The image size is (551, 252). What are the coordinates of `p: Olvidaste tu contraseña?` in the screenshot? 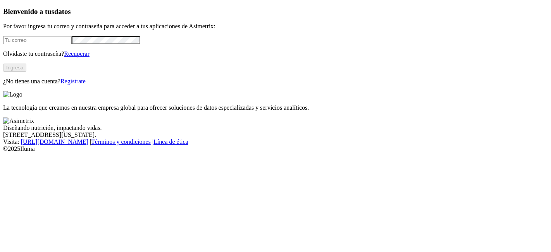 It's located at (276, 54).